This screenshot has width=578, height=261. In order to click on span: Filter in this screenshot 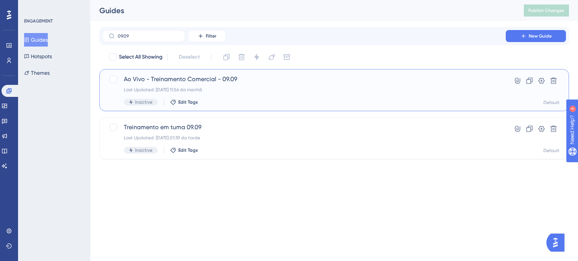, I will do `click(211, 36)`.